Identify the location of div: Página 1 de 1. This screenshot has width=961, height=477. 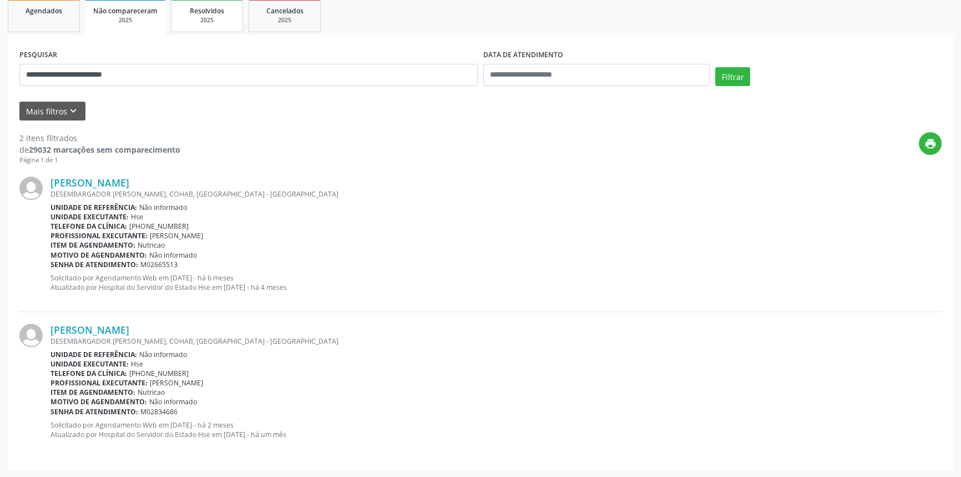
(100, 160).